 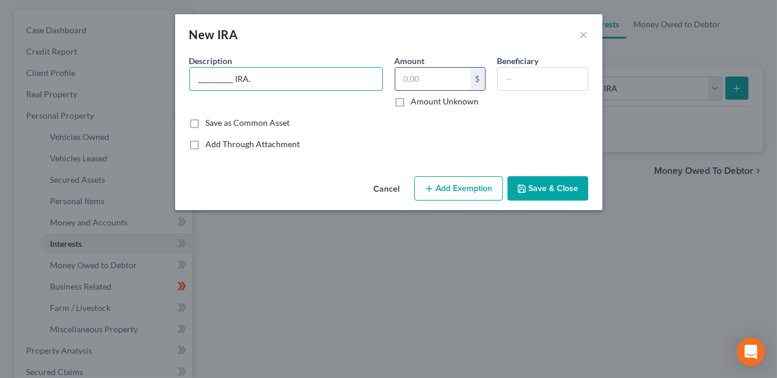 I want to click on button: Save & Close, so click(x=548, y=189).